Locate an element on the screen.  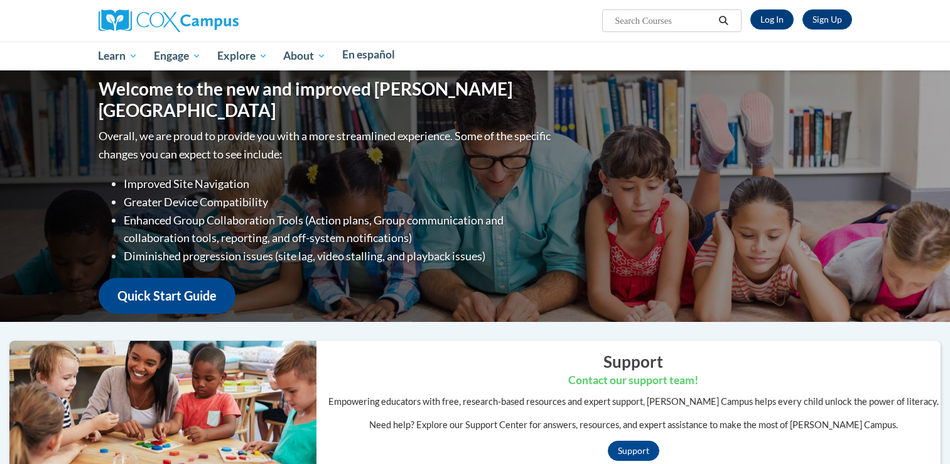
a: About is located at coordinates (305, 56).